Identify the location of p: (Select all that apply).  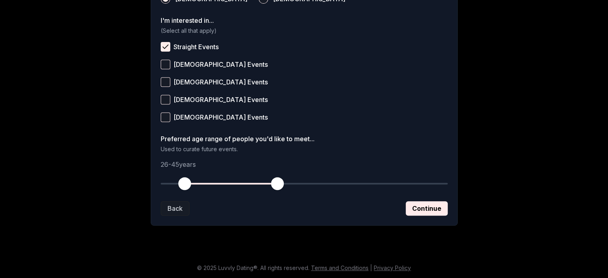
(304, 31).